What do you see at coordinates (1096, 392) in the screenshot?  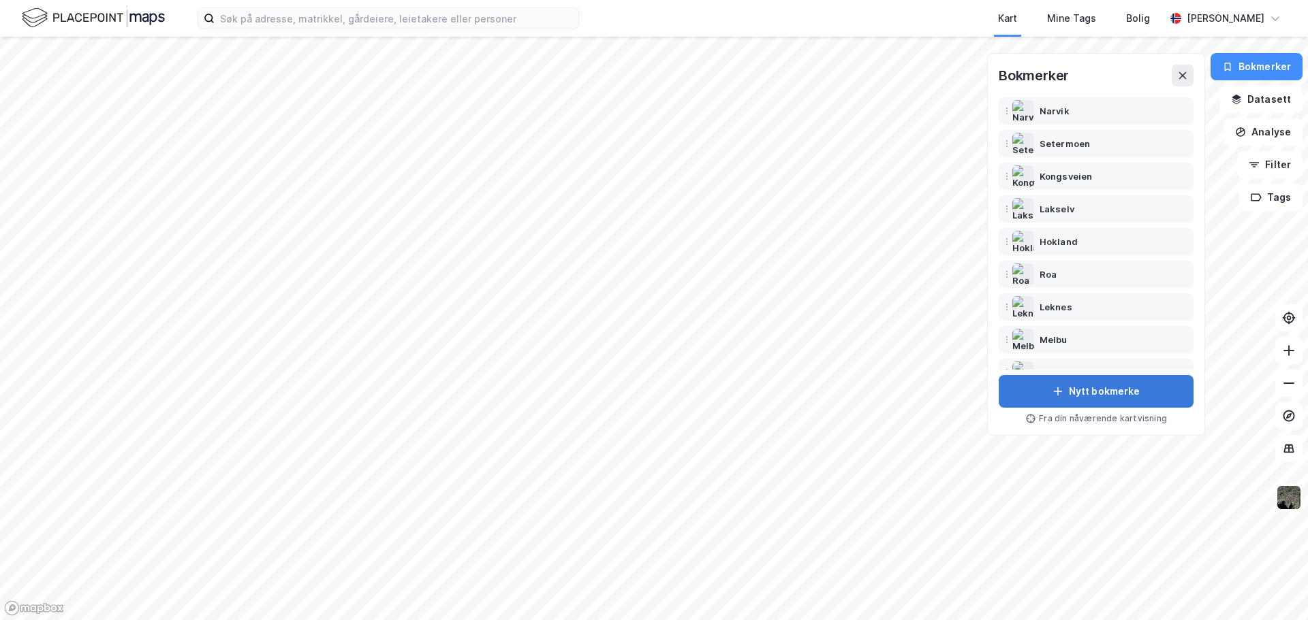 I see `button: Nytt bokmerke` at bounding box center [1096, 392].